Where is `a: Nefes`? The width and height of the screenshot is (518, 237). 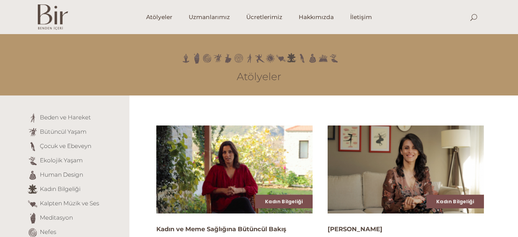
a: Nefes is located at coordinates (48, 231).